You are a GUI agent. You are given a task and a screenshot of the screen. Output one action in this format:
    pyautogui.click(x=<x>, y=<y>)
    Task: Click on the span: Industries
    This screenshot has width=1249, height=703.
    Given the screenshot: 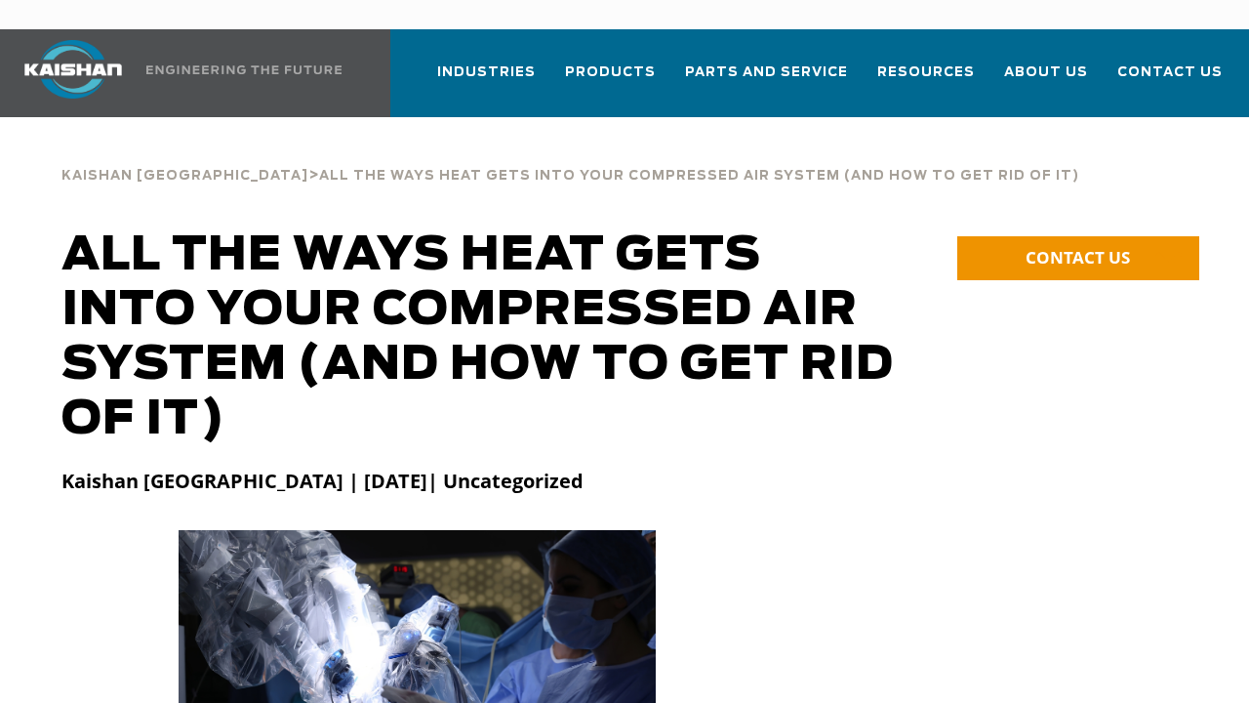 What is the action you would take?
    pyautogui.click(x=486, y=72)
    